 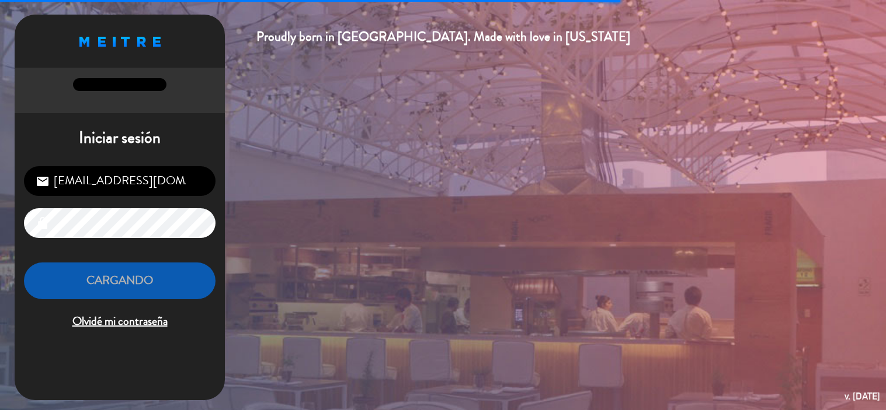 I want to click on input: Correo Electrónico, so click(x=120, y=181).